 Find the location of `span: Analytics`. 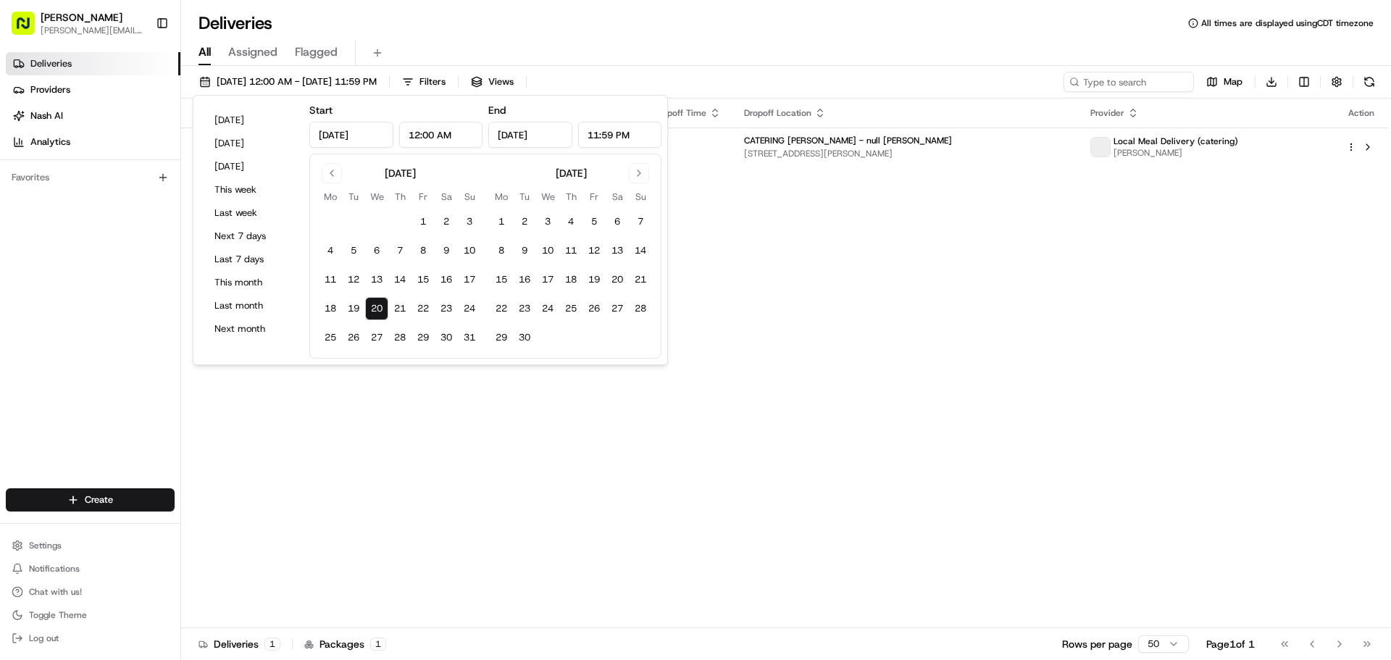

span: Analytics is located at coordinates (50, 142).